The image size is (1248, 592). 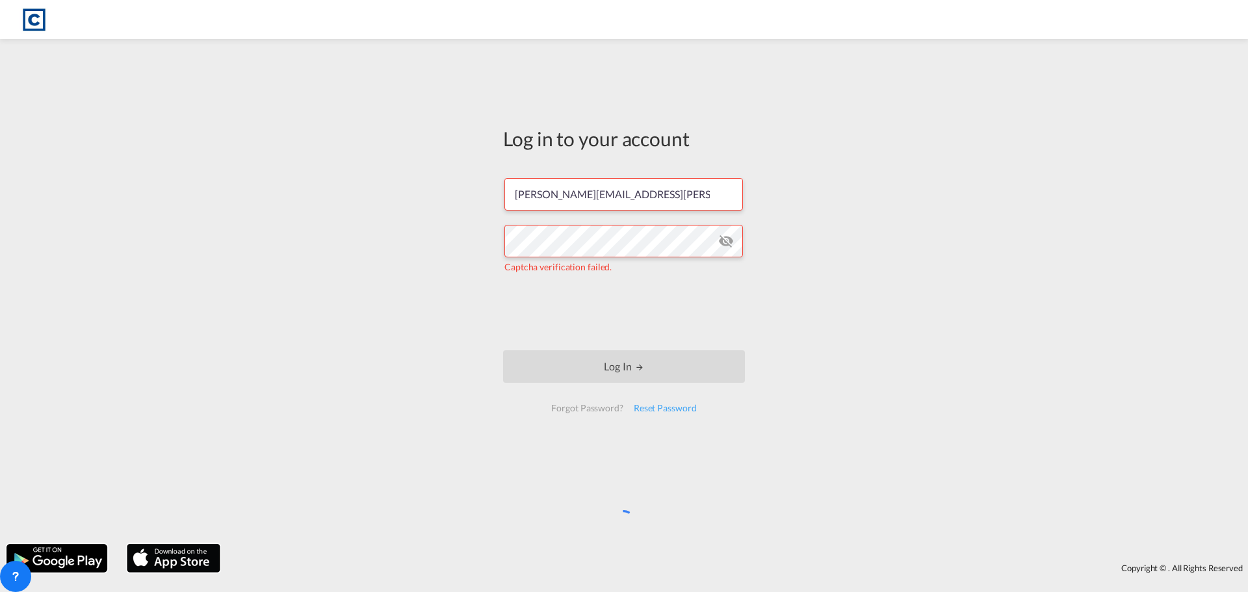 What do you see at coordinates (624, 138) in the screenshot?
I see `div: Log in to your account` at bounding box center [624, 138].